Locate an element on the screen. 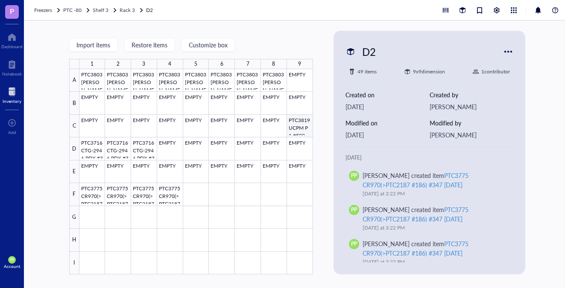 This screenshot has width=565, height=288. div: Account is located at coordinates (12, 266).